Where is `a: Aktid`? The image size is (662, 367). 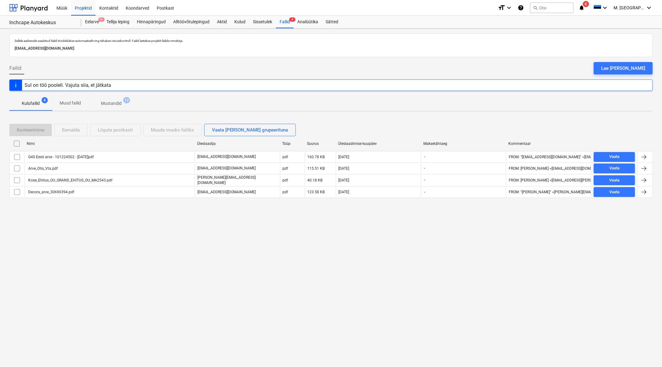
a: Aktid is located at coordinates (222, 22).